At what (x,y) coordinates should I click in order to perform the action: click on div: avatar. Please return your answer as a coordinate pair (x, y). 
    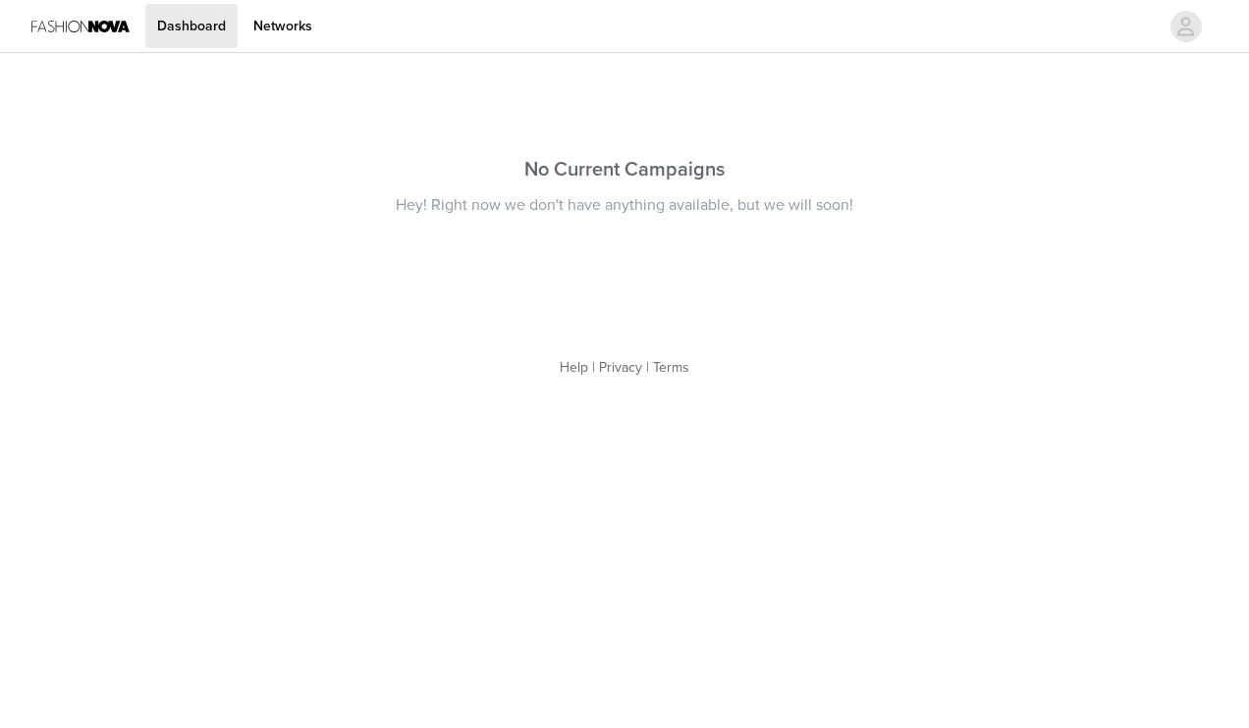
    Looking at the image, I should click on (1185, 27).